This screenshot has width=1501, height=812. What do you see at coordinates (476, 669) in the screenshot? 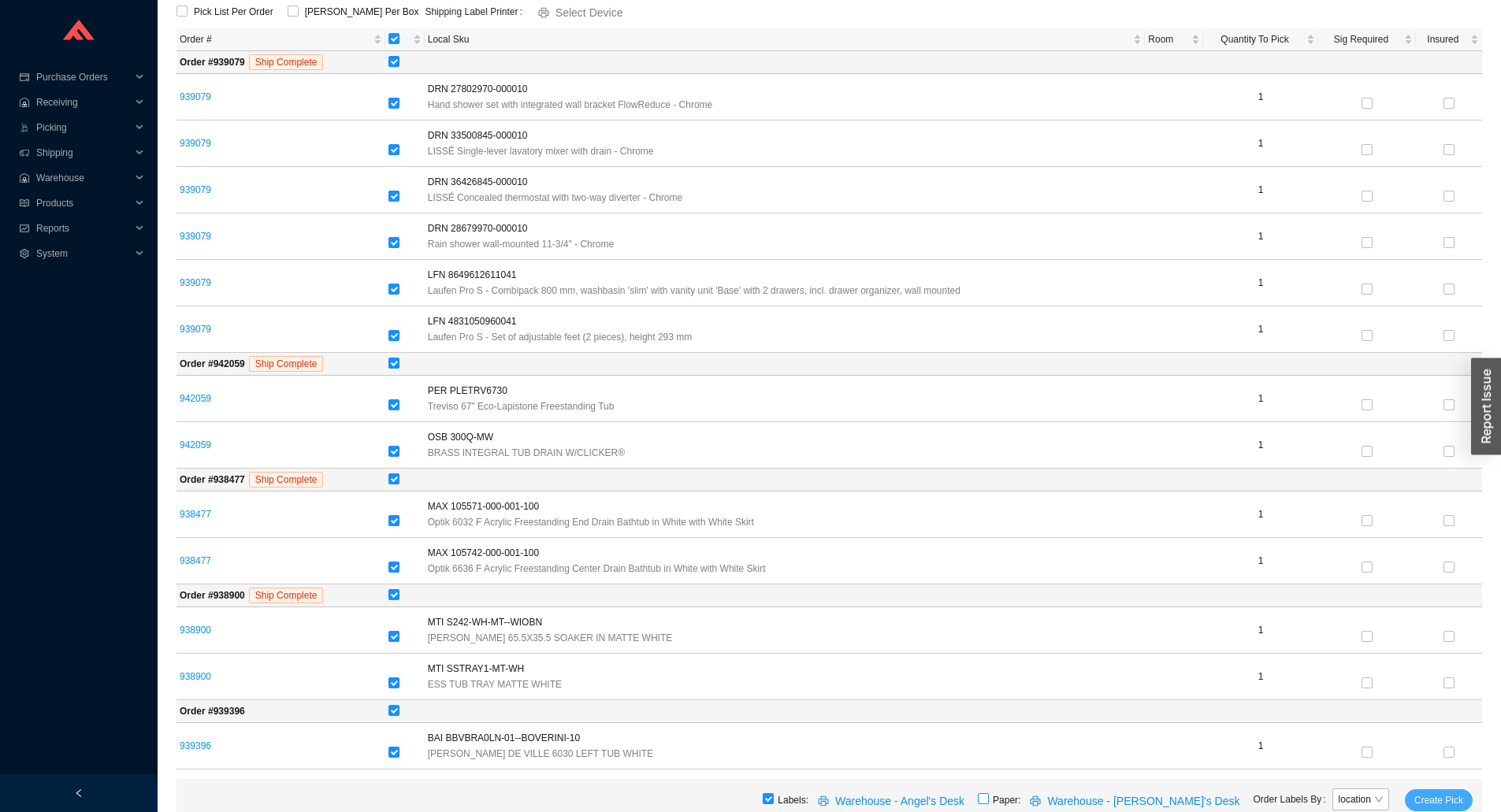
I see `span: MTI SSTRAY1-MT-WH` at bounding box center [476, 669].